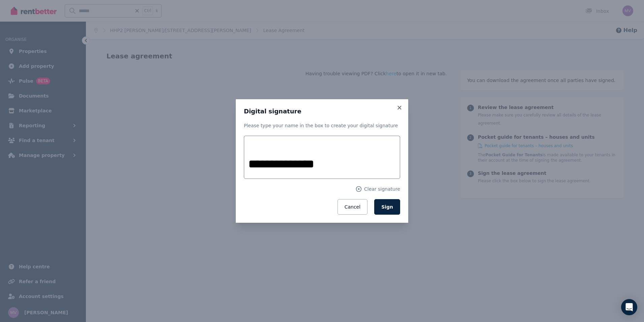  What do you see at coordinates (630, 307) in the screenshot?
I see `div: Open Intercom Messenger` at bounding box center [630, 307].